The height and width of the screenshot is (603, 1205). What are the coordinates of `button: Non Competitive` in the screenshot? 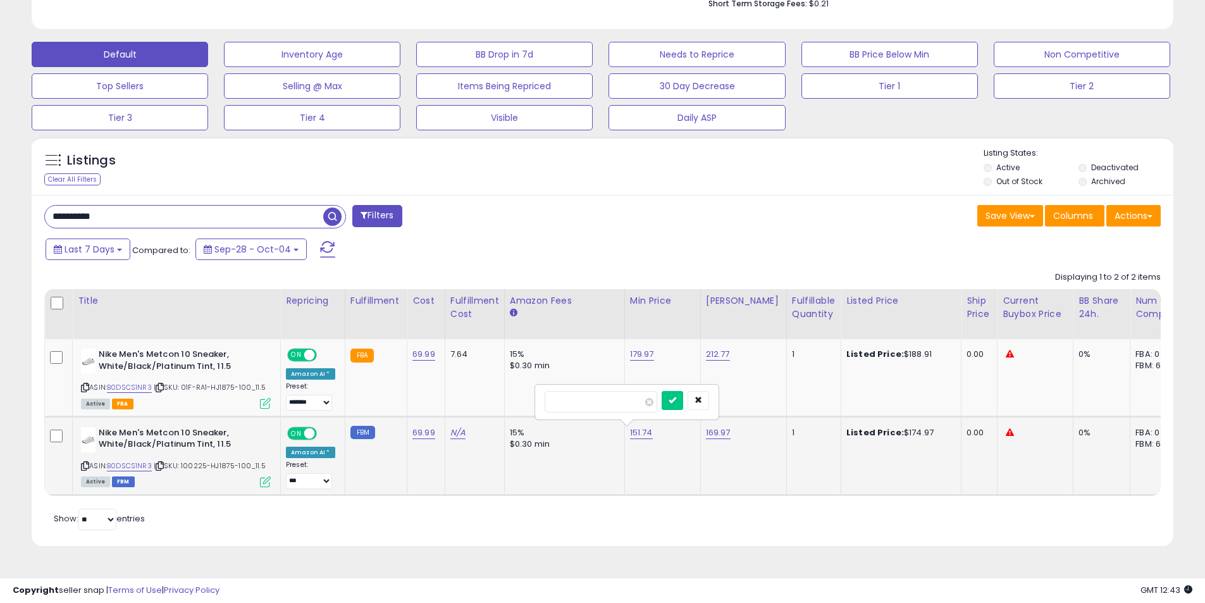 It's located at (1082, 54).